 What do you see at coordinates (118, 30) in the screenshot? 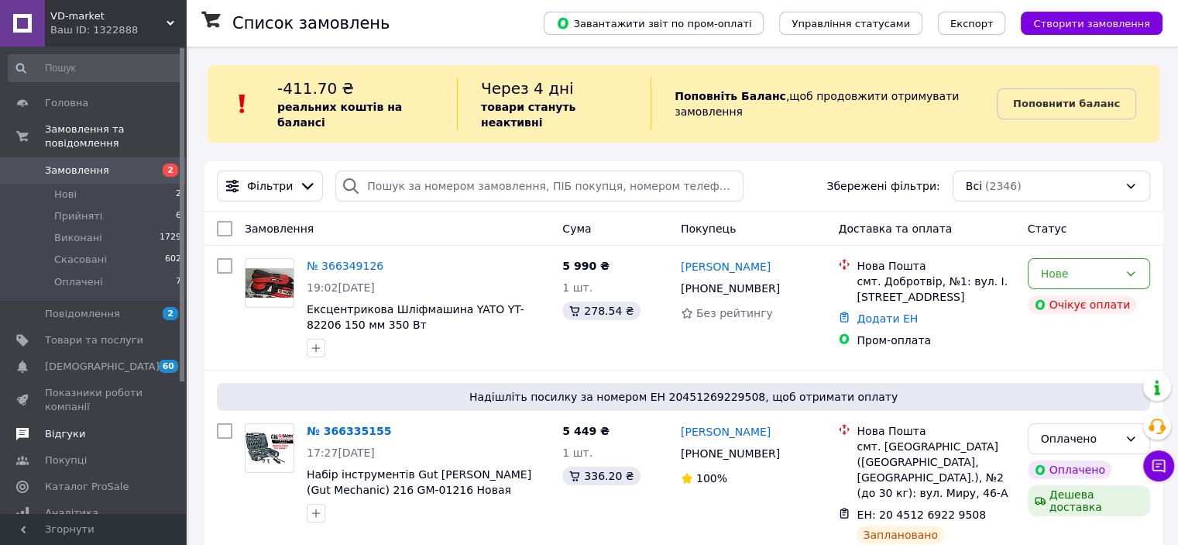
I see `div: Ваш ID: 1322888` at bounding box center [118, 30].